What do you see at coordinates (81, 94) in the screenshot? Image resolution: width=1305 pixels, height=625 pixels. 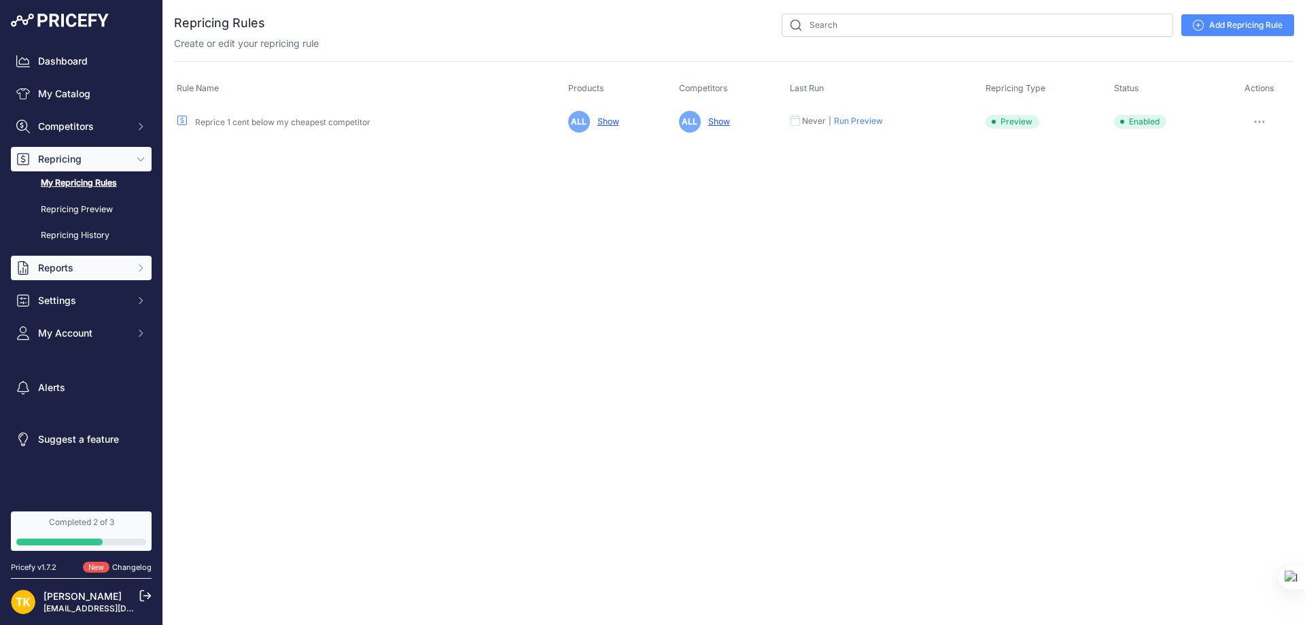 I see `a: My Catalog` at bounding box center [81, 94].